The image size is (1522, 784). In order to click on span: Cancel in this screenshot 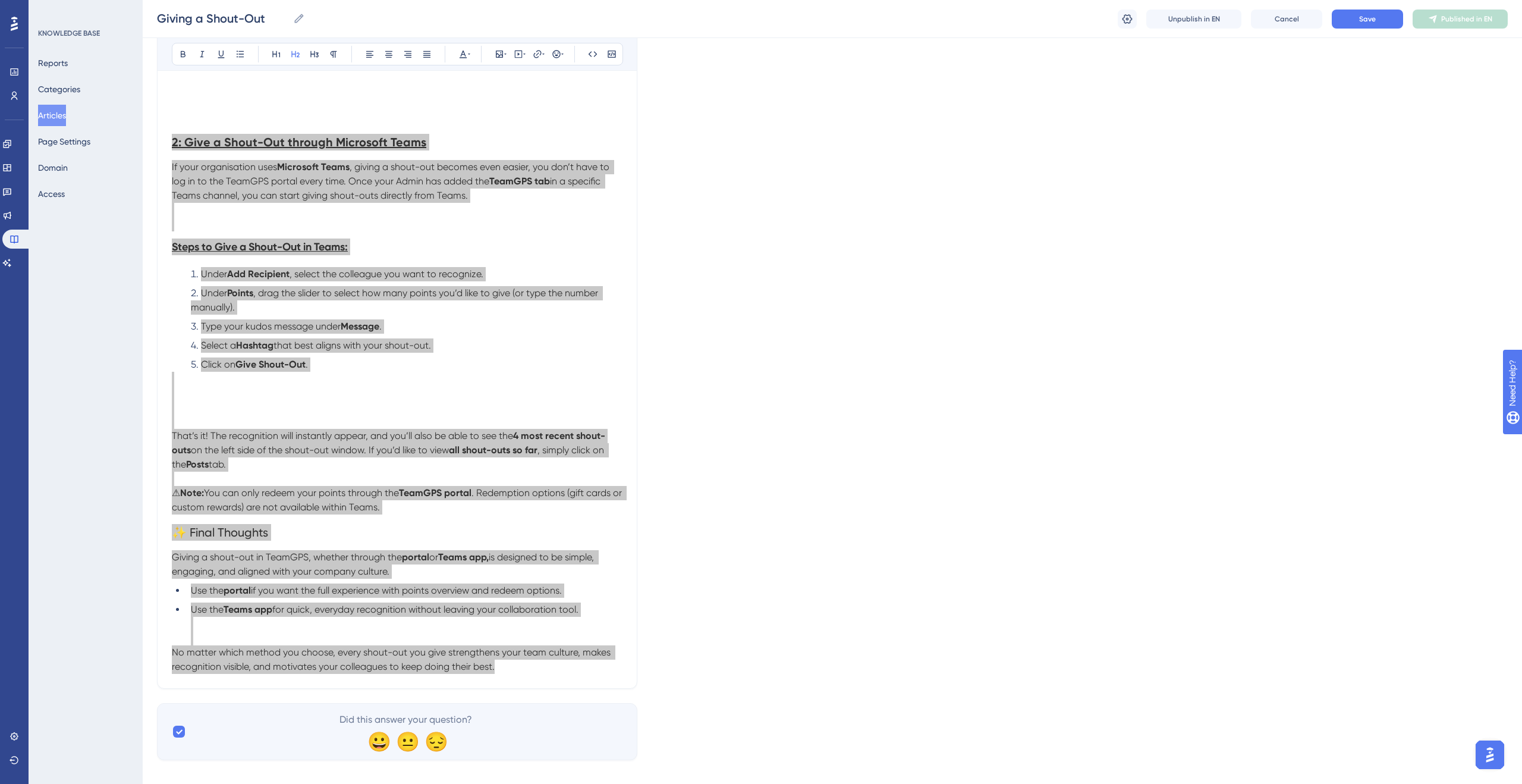, I will do `click(1287, 19)`.